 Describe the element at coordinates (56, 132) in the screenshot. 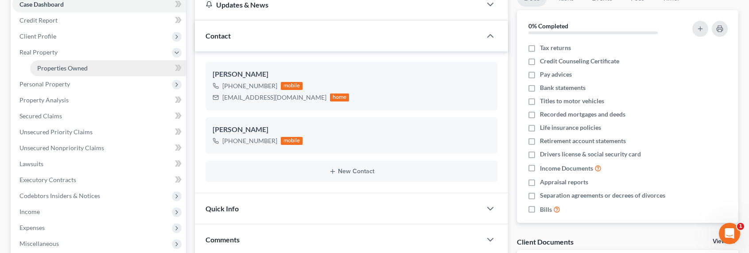

I see `span: Unsecured Priority Claims` at that location.